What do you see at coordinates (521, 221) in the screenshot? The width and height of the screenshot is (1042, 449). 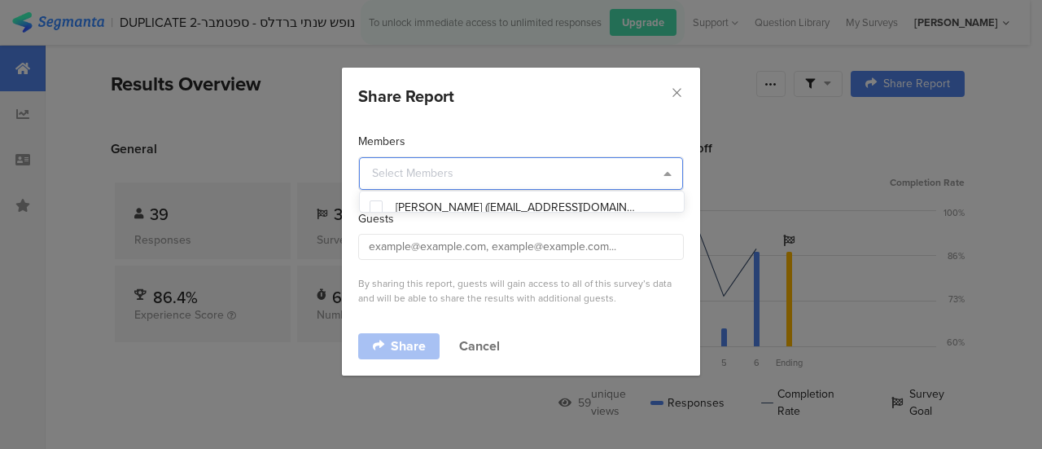 I see `div: dialog` at bounding box center [521, 221].